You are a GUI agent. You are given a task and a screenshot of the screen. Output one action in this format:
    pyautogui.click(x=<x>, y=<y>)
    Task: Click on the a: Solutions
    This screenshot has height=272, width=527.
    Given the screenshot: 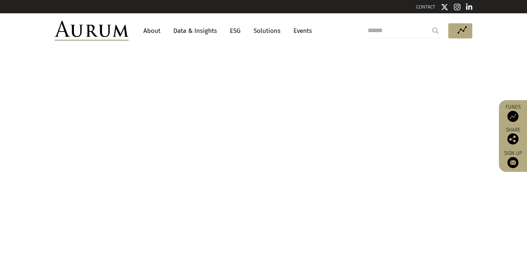 What is the action you would take?
    pyautogui.click(x=267, y=31)
    